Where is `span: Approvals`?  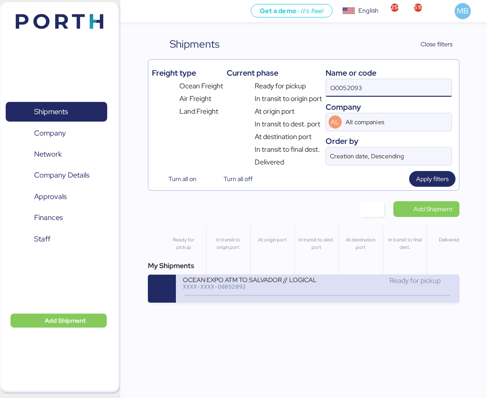
span: Approvals is located at coordinates (50, 197).